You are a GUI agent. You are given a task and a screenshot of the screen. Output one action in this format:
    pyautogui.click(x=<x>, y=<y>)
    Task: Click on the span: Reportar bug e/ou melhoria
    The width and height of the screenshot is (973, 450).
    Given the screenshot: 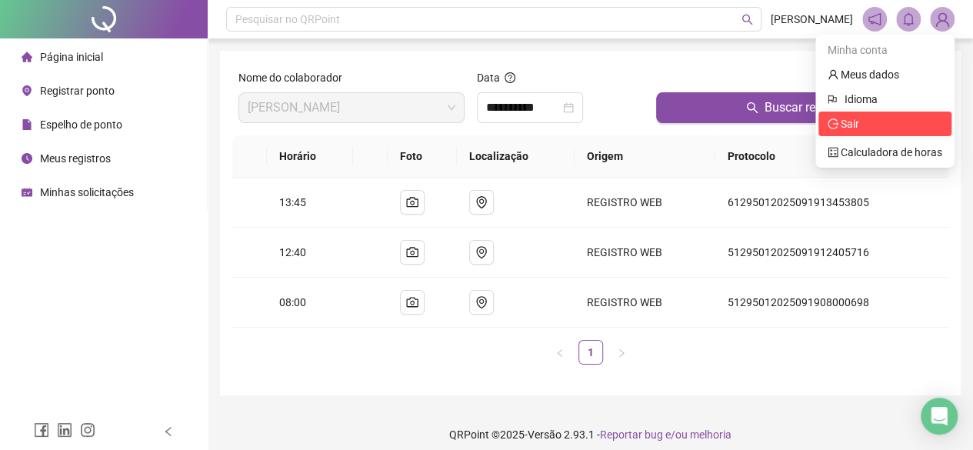 What is the action you would take?
    pyautogui.click(x=665, y=435)
    